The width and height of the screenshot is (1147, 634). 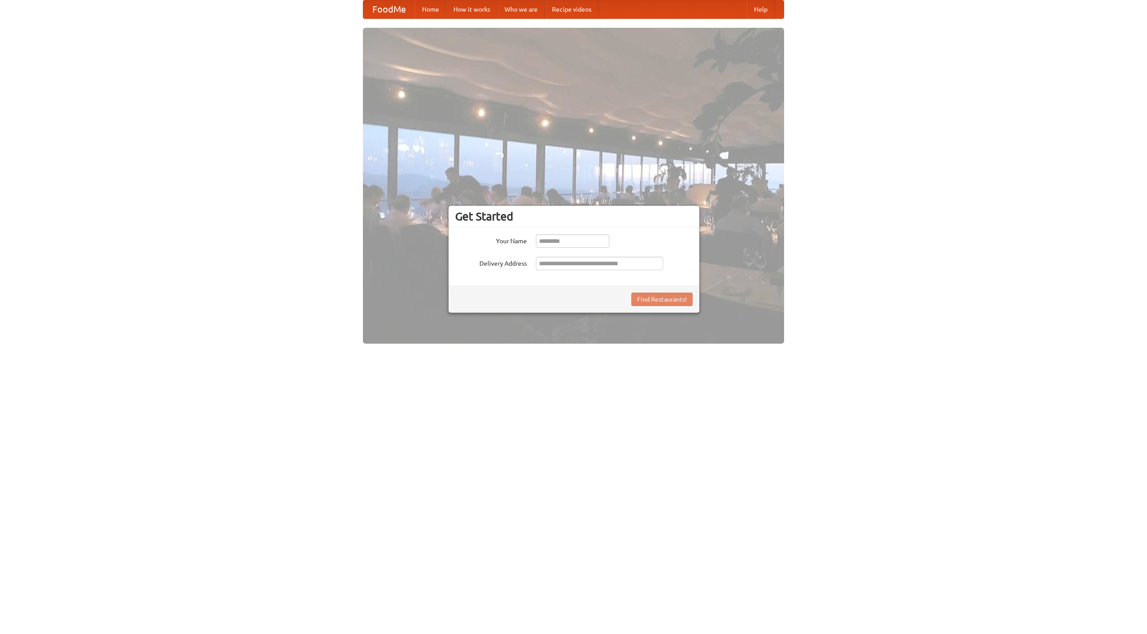 What do you see at coordinates (431, 9) in the screenshot?
I see `a: Home` at bounding box center [431, 9].